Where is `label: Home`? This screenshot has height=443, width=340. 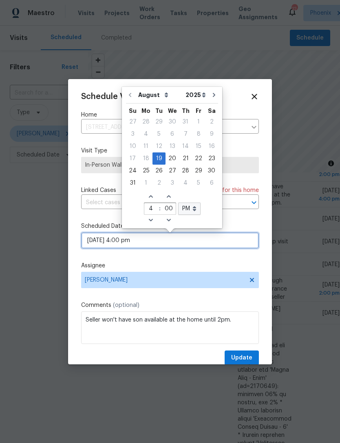
label: Home is located at coordinates (170, 115).